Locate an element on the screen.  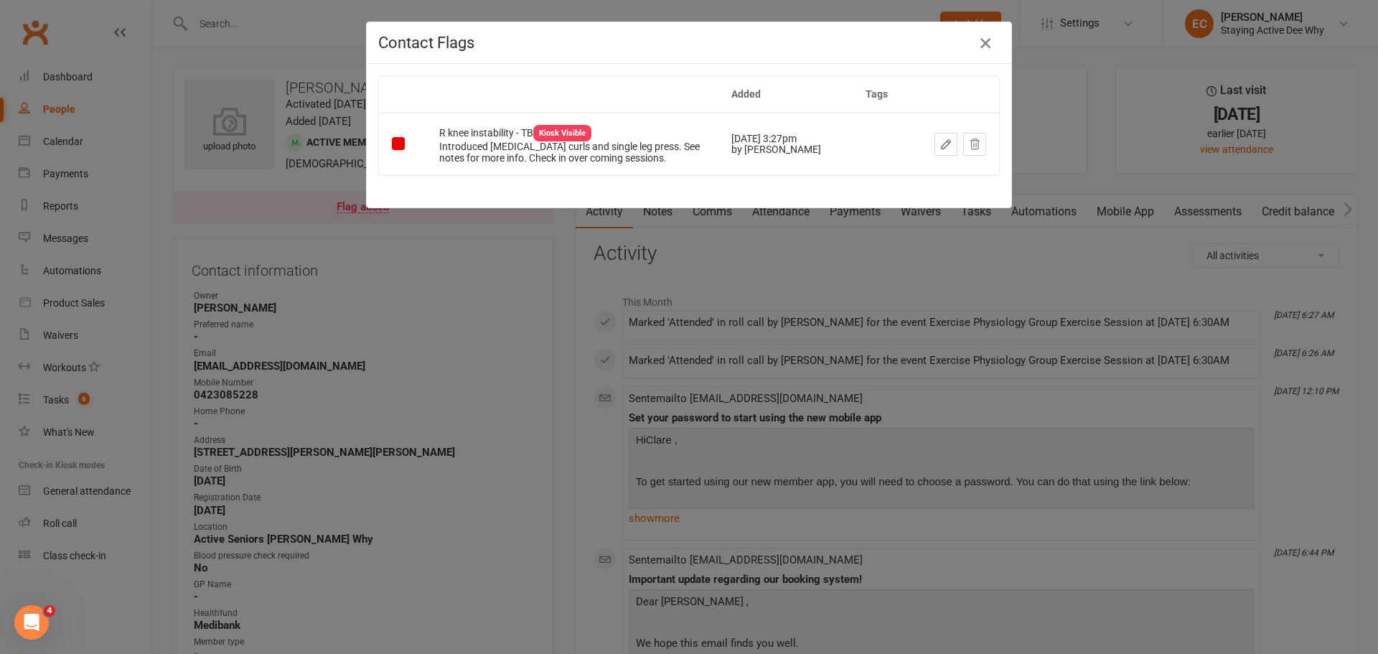
span: 4 is located at coordinates (50, 611).